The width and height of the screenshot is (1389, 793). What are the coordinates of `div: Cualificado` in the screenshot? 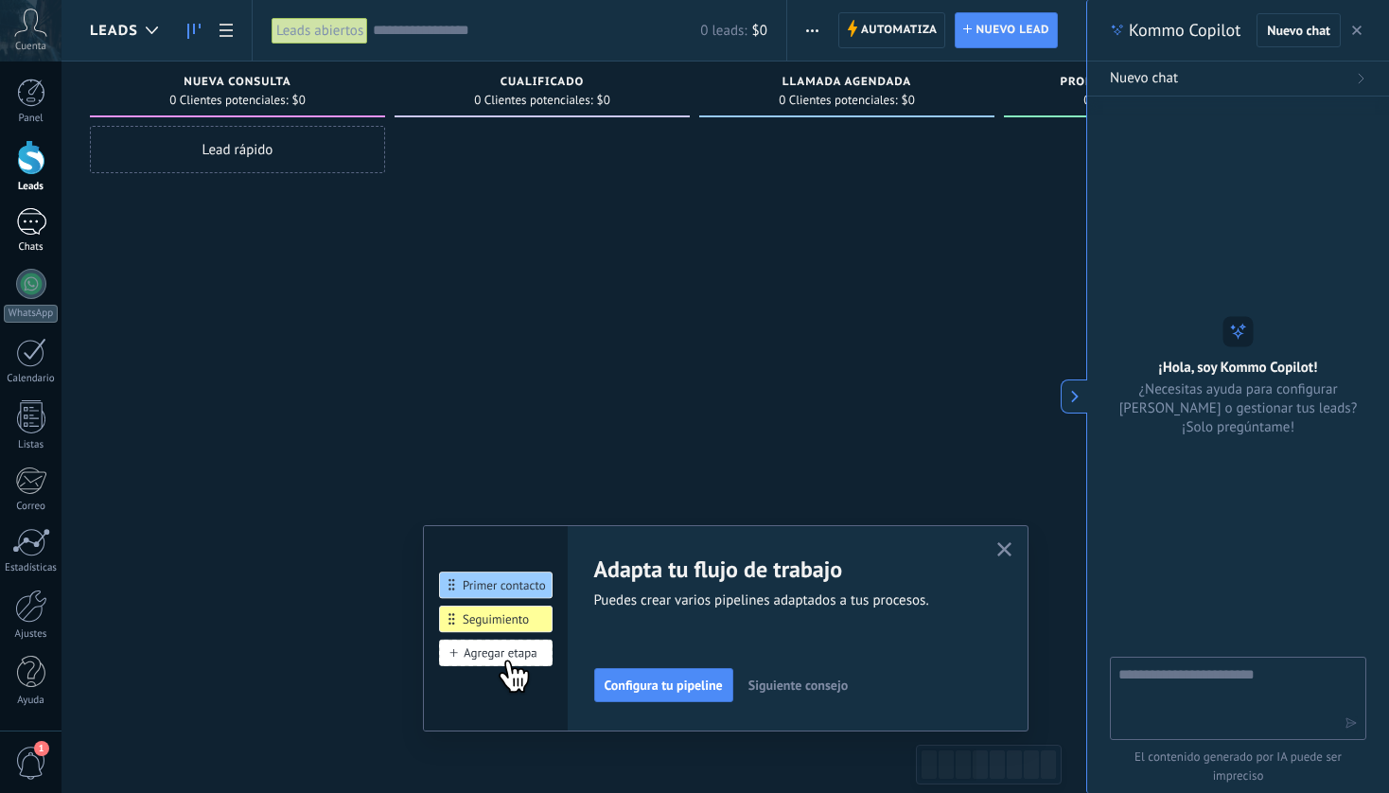 It's located at (542, 83).